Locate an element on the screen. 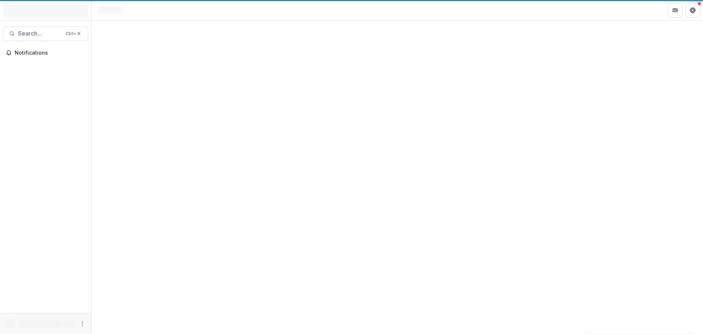  button: More is located at coordinates (82, 324).